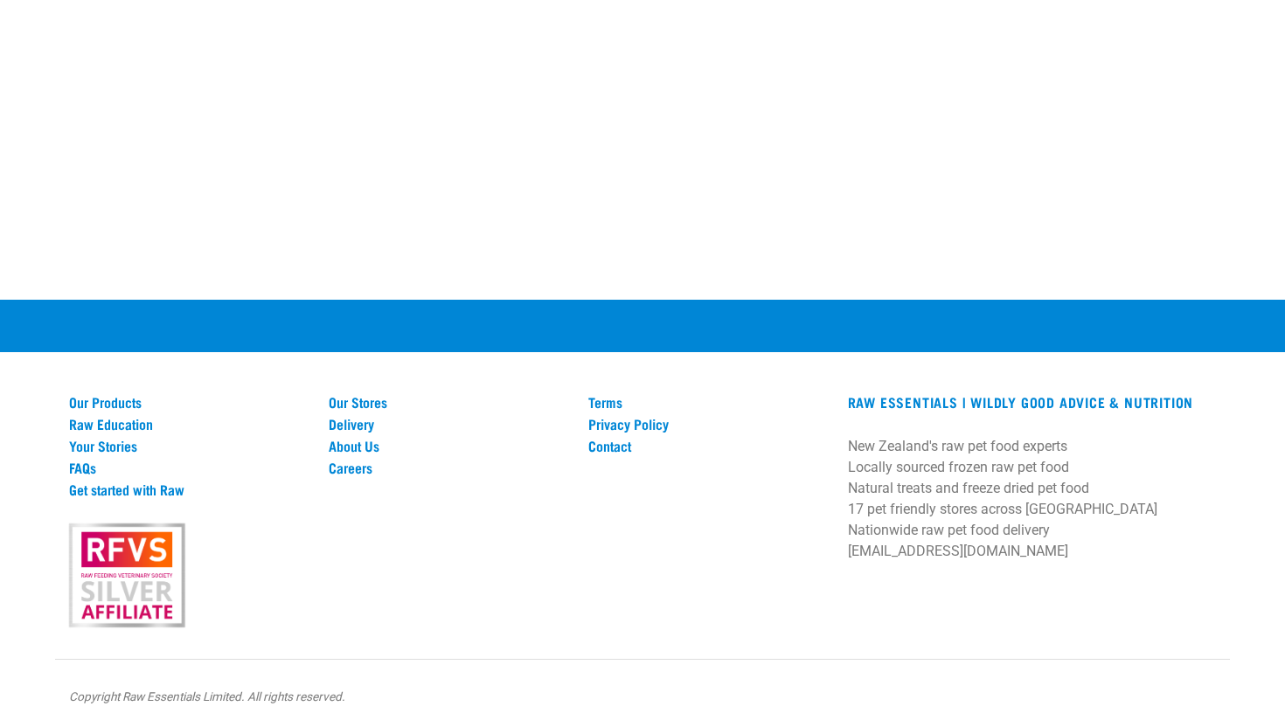 The height and width of the screenshot is (727, 1285). What do you see at coordinates (448, 446) in the screenshot?
I see `a: About Us` at bounding box center [448, 446].